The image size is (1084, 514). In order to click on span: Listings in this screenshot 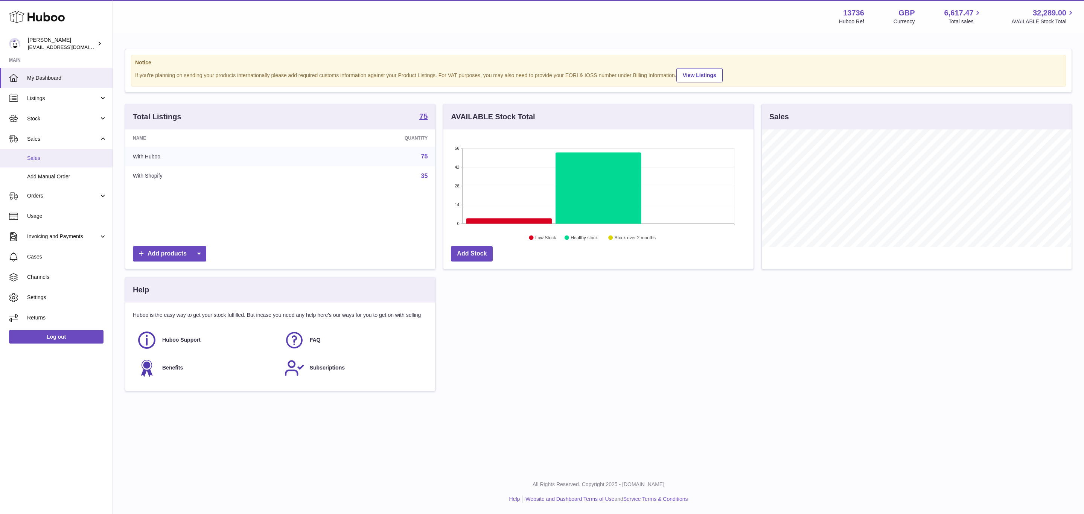, I will do `click(63, 98)`.